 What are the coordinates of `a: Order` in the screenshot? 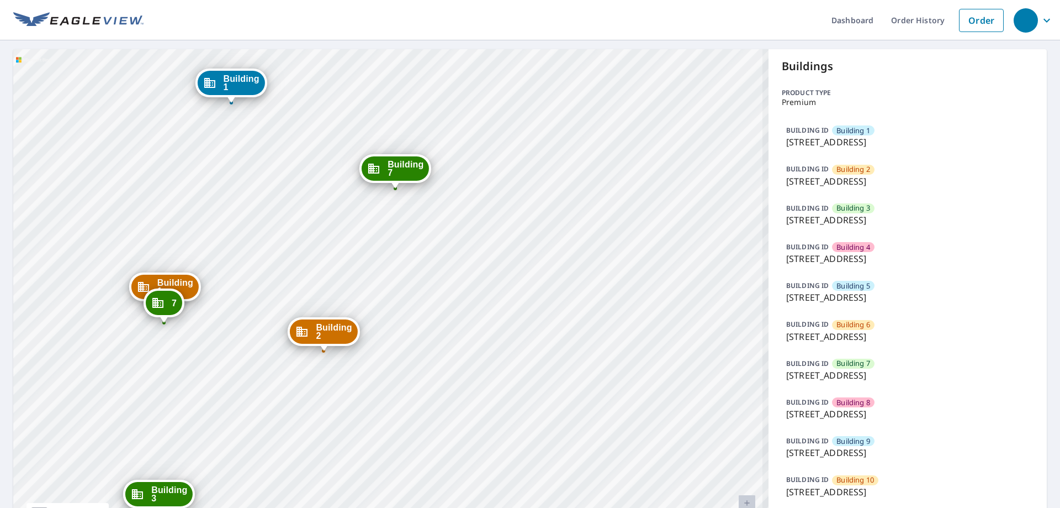 It's located at (981, 20).